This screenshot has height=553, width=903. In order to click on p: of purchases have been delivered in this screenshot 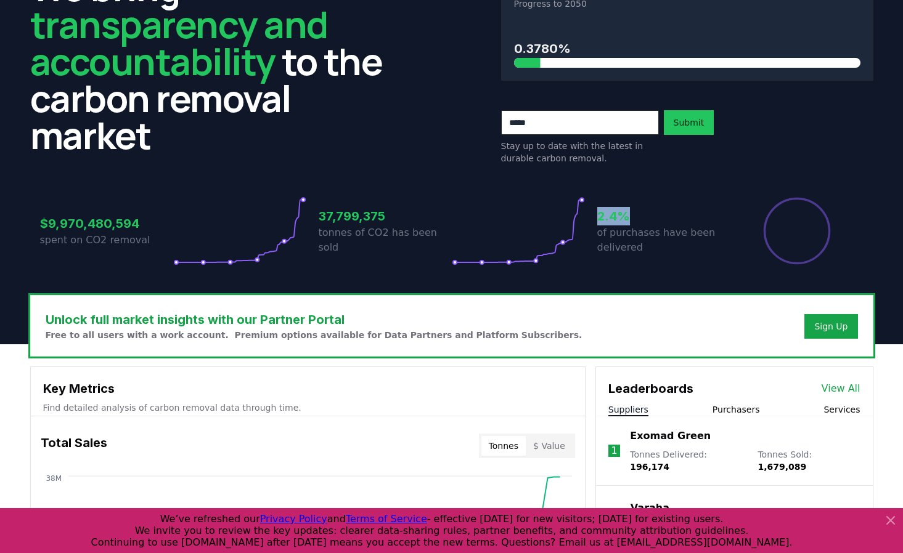, I will do `click(664, 240)`.